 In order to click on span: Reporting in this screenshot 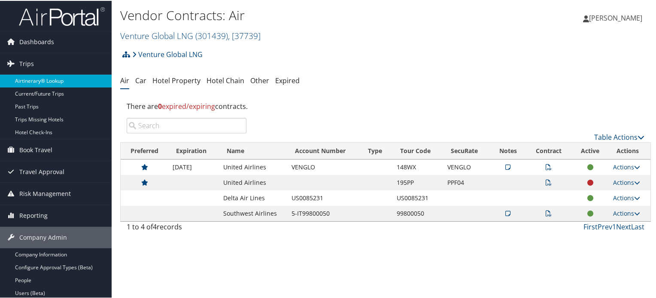, I will do `click(33, 215)`.